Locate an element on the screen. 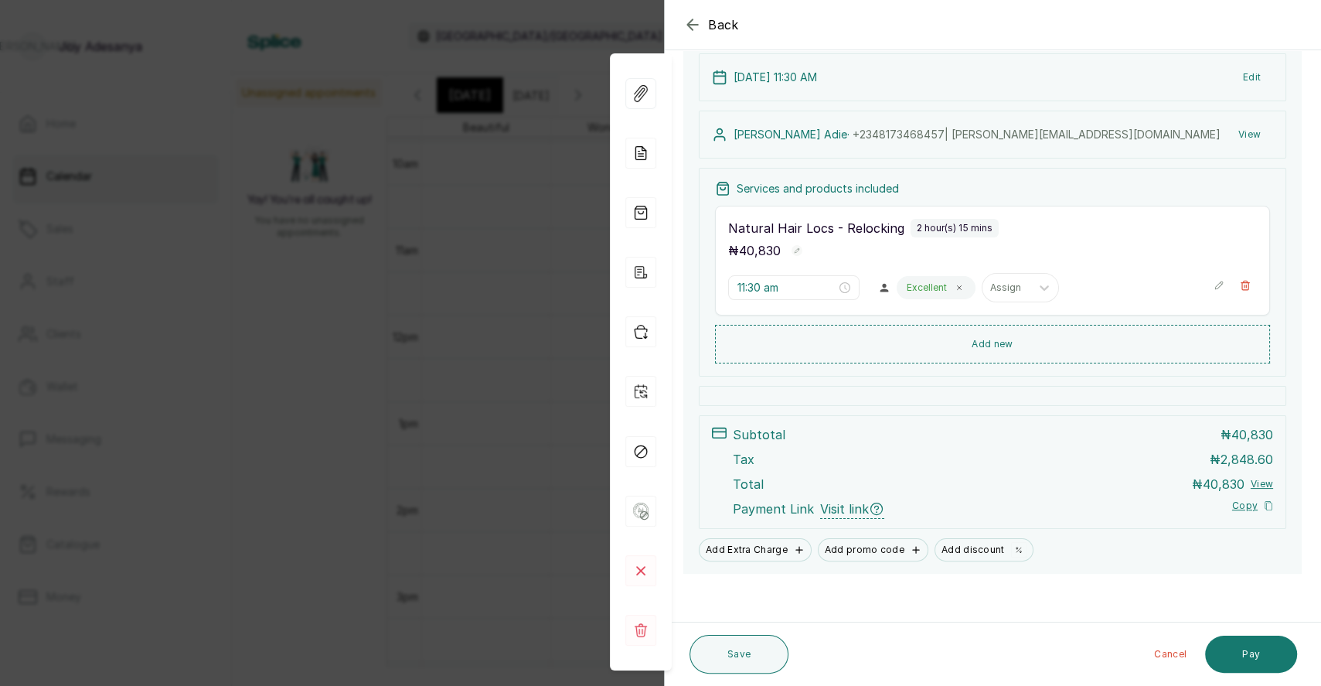 Image resolution: width=1321 pixels, height=686 pixels. p: Subtotal is located at coordinates (759, 434).